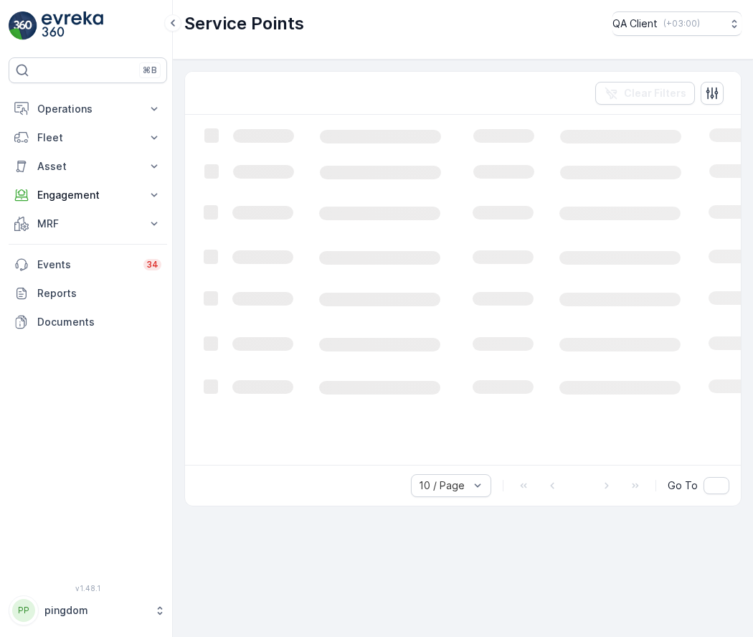 This screenshot has height=637, width=753. I want to click on p: Operations, so click(88, 109).